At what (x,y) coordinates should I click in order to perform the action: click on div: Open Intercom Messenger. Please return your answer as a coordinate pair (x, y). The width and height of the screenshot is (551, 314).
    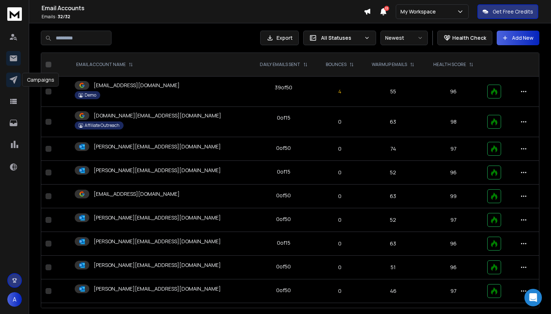
    Looking at the image, I should click on (534, 298).